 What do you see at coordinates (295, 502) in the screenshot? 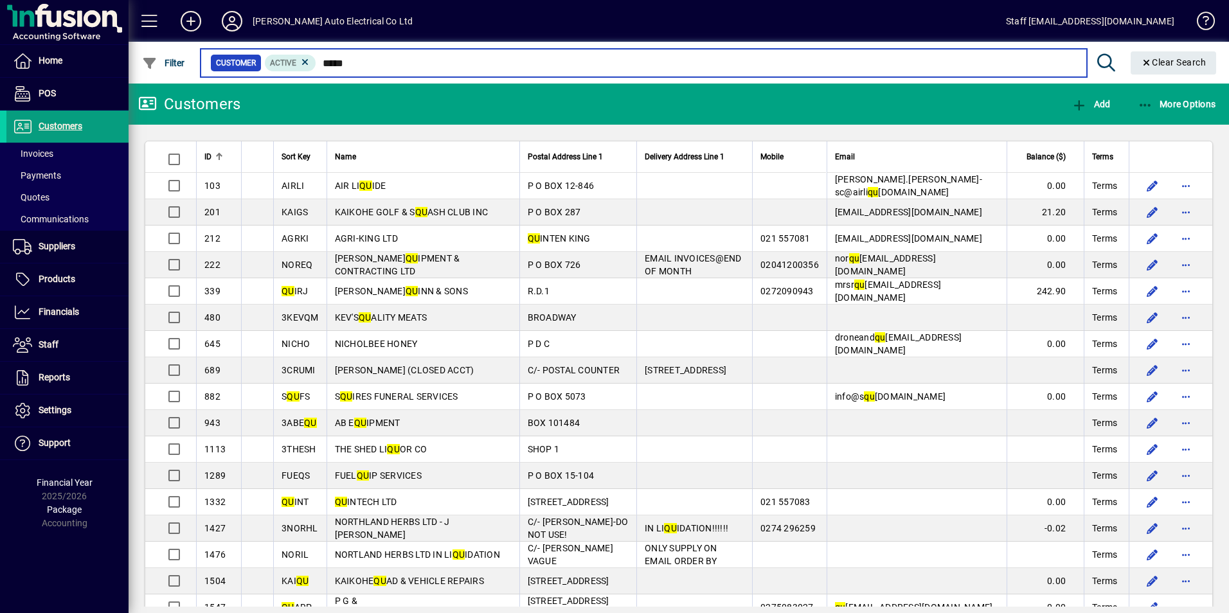
I see `span: INT` at bounding box center [295, 502].